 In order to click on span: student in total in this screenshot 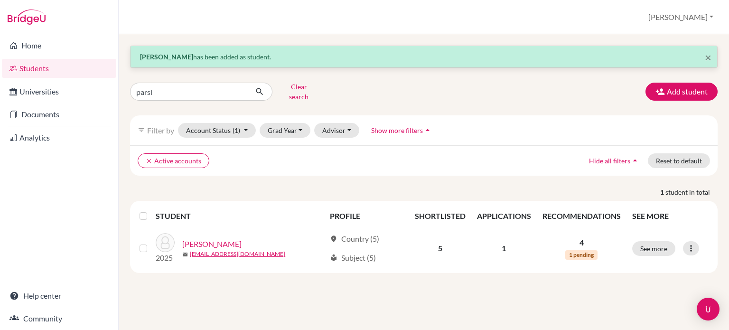, I will do `click(691, 192)`.